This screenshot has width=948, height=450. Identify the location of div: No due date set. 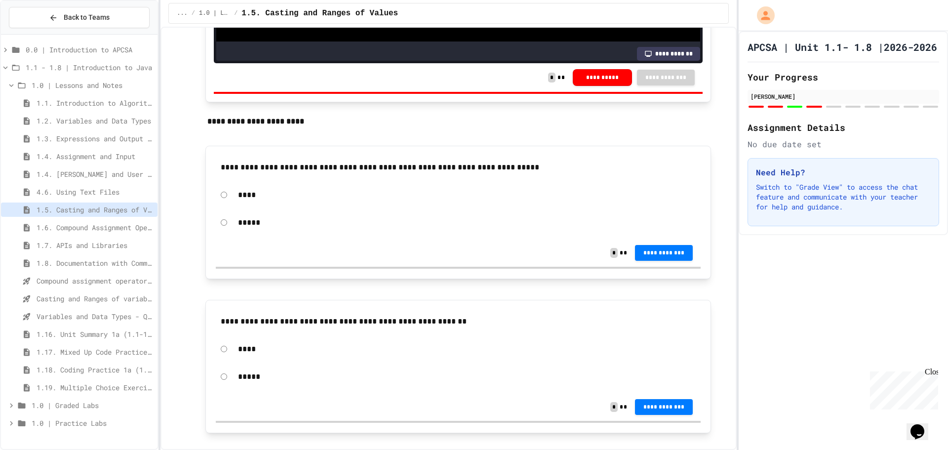
(843, 144).